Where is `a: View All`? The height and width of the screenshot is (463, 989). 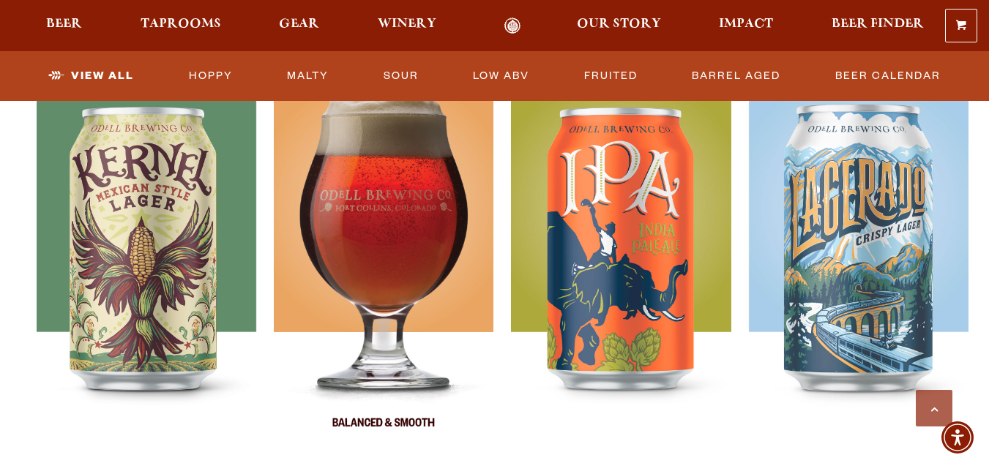
a: View All is located at coordinates (91, 76).